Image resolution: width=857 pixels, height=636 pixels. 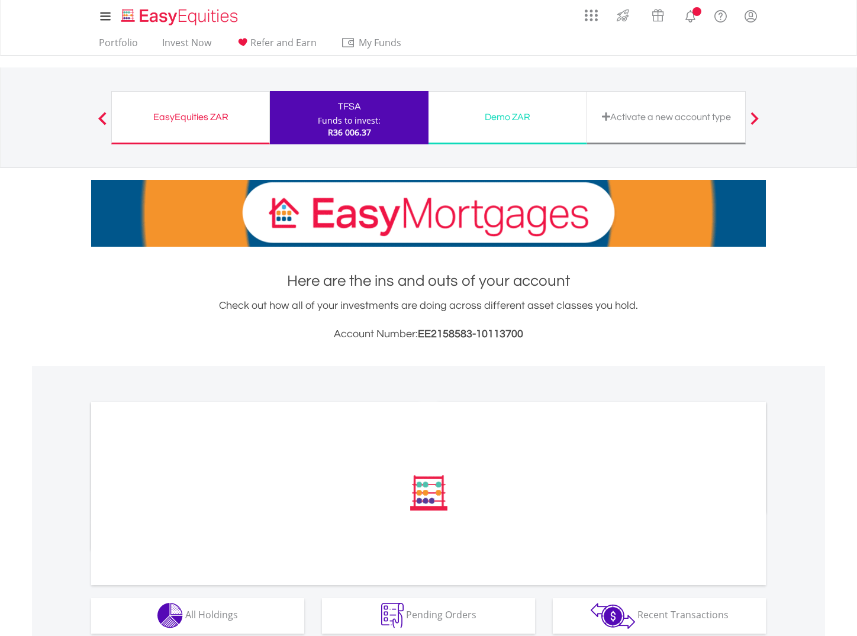 I want to click on a: Notifications, so click(x=690, y=15).